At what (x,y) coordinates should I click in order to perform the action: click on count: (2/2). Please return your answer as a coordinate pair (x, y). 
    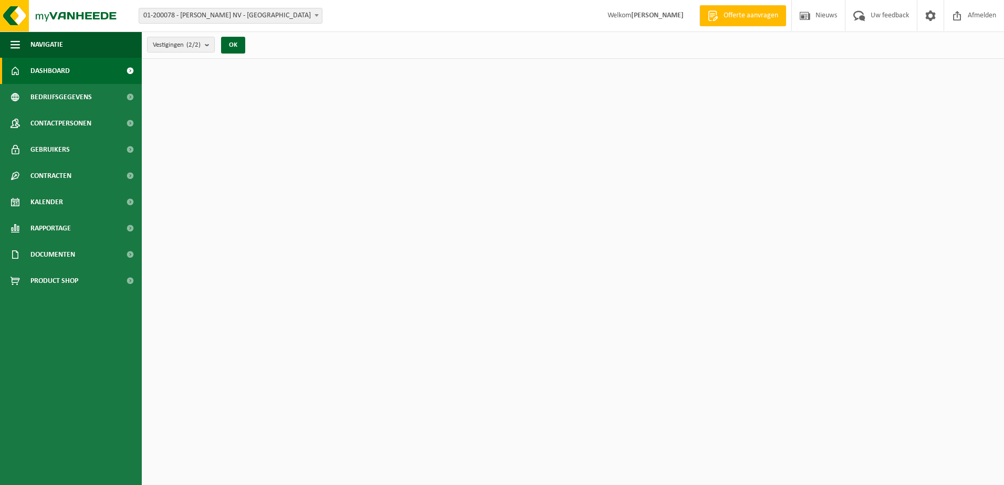
    Looking at the image, I should click on (193, 45).